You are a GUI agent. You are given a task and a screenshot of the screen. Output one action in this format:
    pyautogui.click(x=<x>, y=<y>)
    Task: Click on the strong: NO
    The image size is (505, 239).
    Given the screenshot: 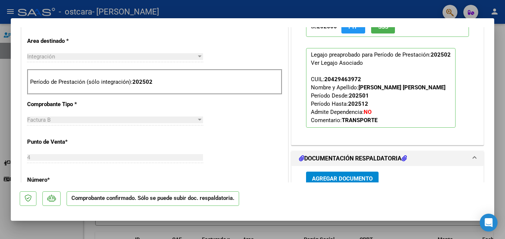 What is the action you would take?
    pyautogui.click(x=367, y=112)
    